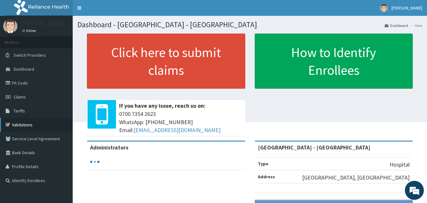  What do you see at coordinates (400, 164) in the screenshot?
I see `p: Hospital` at bounding box center [400, 164].